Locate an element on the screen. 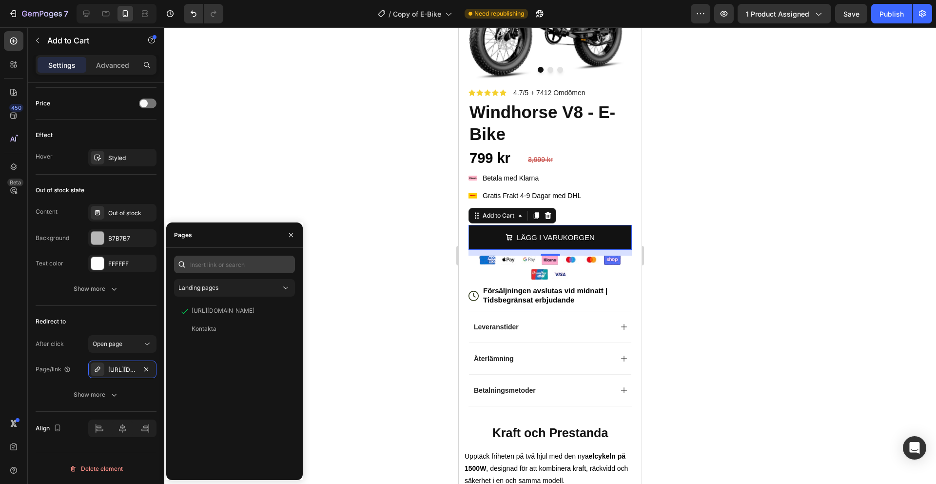  div: FFFFFF is located at coordinates (131, 264).